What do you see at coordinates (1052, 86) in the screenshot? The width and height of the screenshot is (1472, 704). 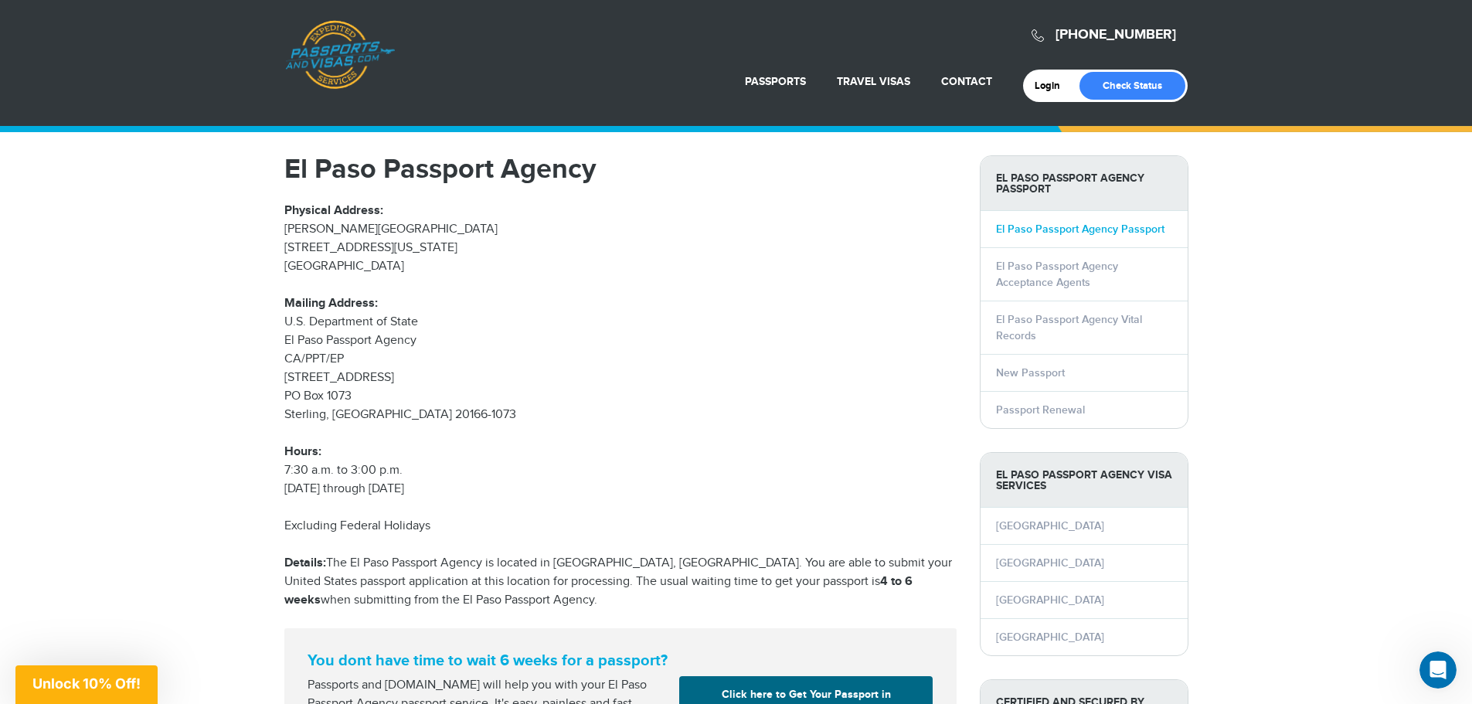 I see `a: Login` at bounding box center [1052, 86].